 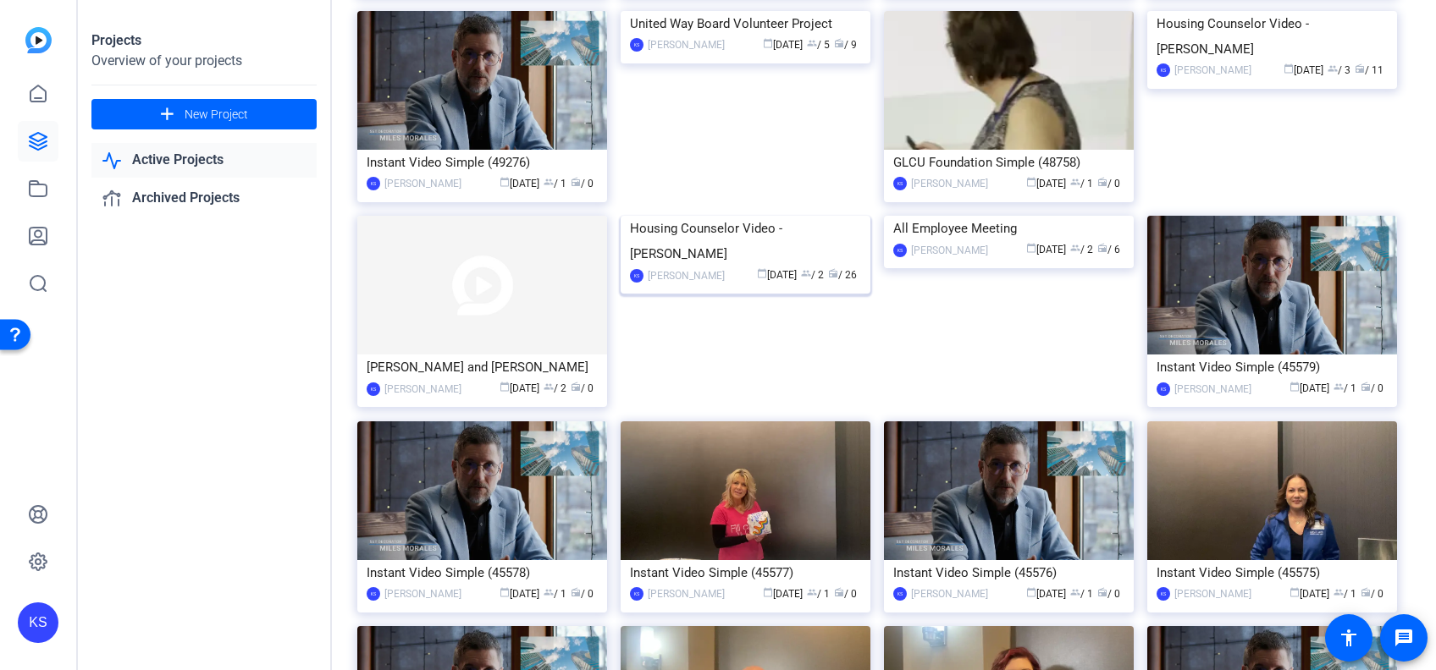 I want to click on mat-icon: add, so click(x=167, y=114).